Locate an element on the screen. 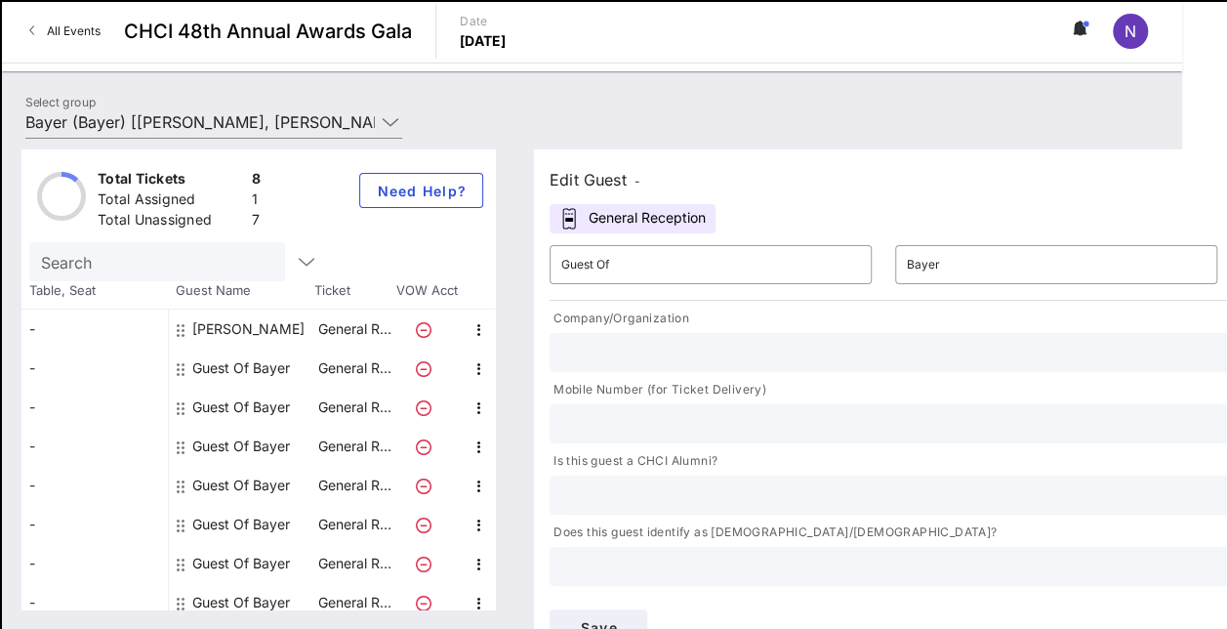  span: Ticket is located at coordinates (353, 291).